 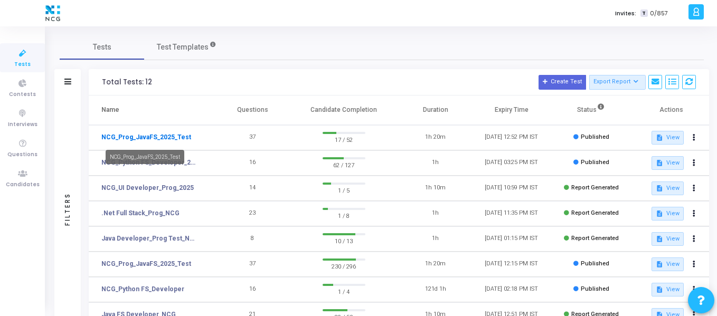 What do you see at coordinates (152, 110) in the screenshot?
I see `th: Name` at bounding box center [152, 110].